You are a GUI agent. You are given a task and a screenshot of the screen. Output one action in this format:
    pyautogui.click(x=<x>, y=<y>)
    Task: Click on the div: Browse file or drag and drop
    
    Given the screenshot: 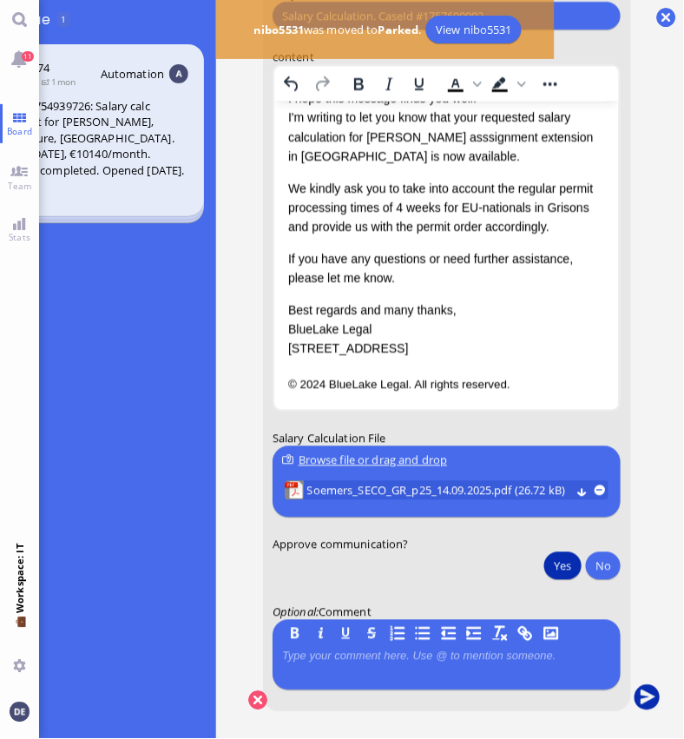 What is the action you would take?
    pyautogui.click(x=446, y=460)
    